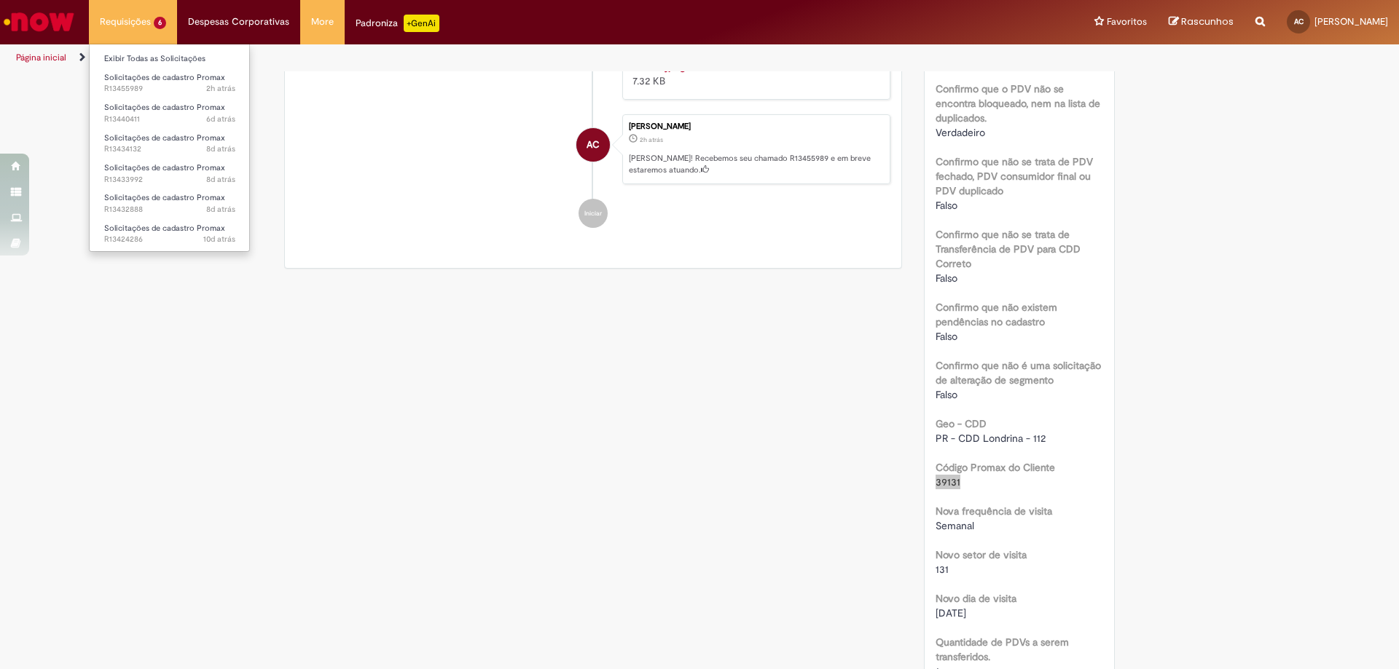 The image size is (1399, 669). Describe the element at coordinates (170, 203) in the screenshot. I see `a: Aberto R13432888 : Solicitações de cadastro Promax` at that location.